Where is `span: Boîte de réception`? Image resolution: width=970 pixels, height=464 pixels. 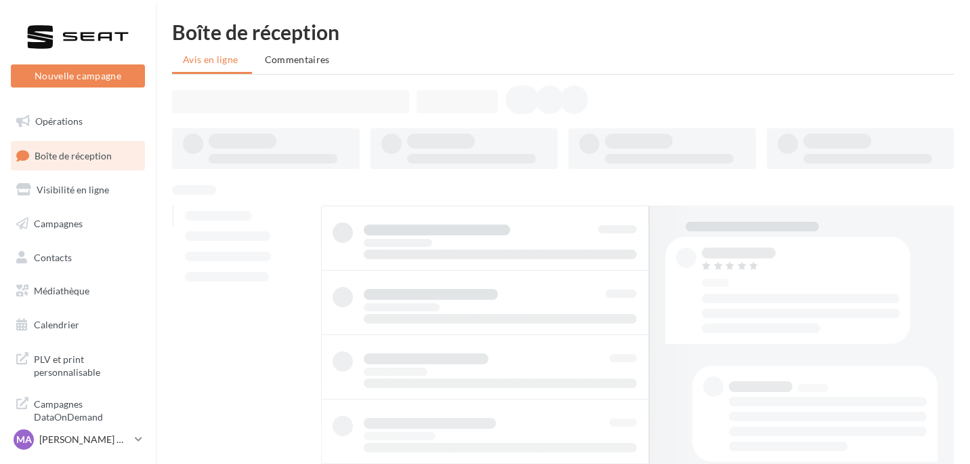 span: Boîte de réception is located at coordinates (73, 155).